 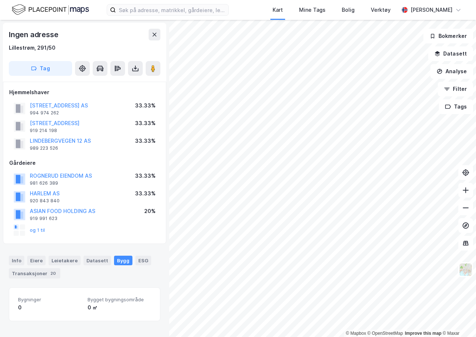 I want to click on img: logo.f888ab2527a4732fd821a326f86c7f29.svg, so click(x=50, y=10).